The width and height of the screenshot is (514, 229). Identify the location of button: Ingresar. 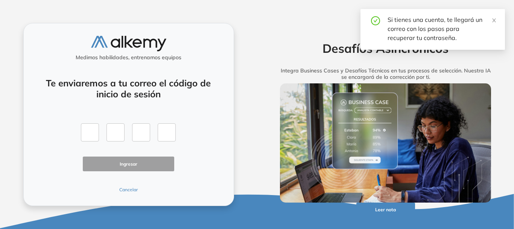
(129, 163).